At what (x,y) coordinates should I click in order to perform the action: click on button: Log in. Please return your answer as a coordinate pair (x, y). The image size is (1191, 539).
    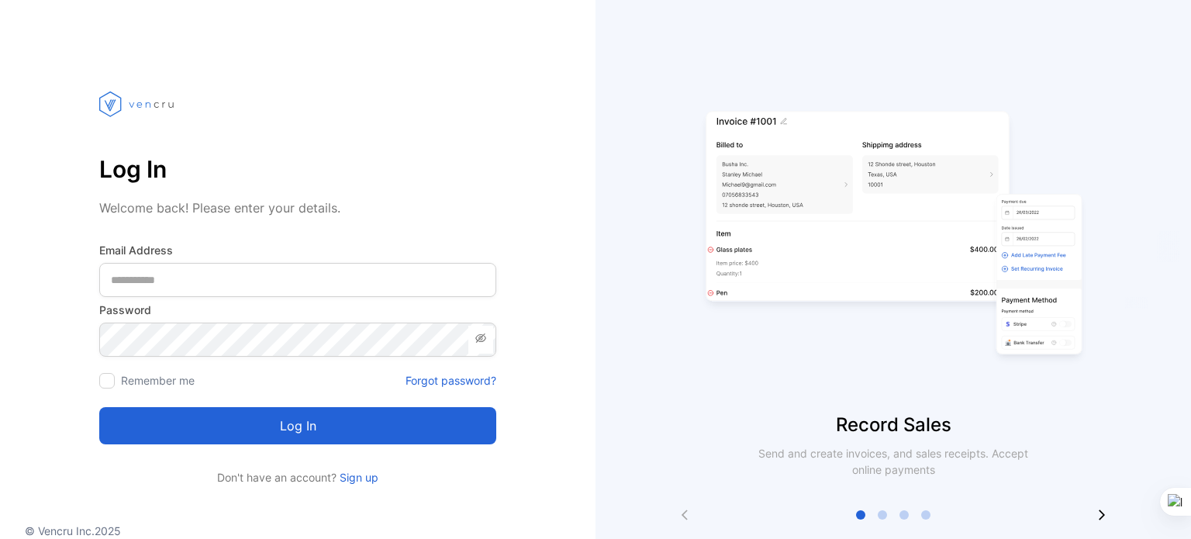
    Looking at the image, I should click on (298, 426).